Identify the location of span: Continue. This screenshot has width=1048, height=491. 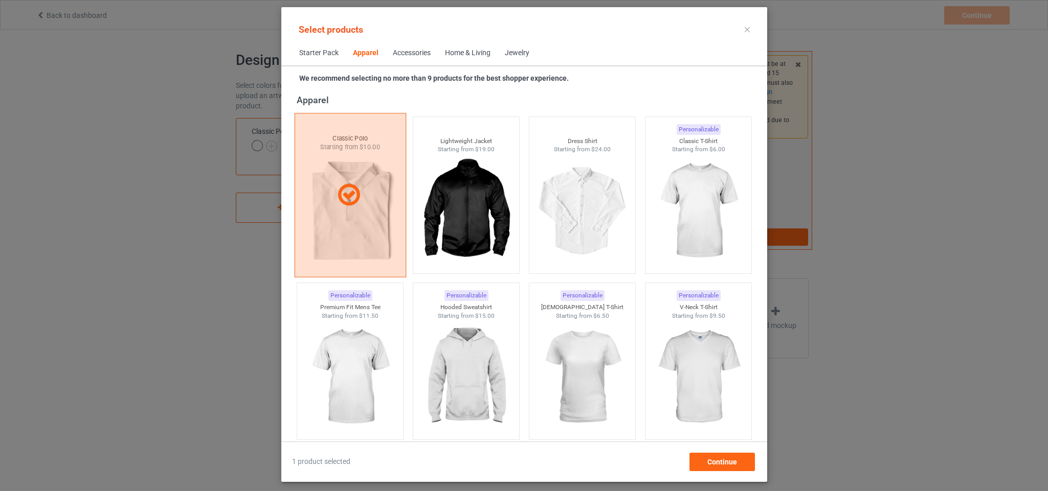
(722, 462).